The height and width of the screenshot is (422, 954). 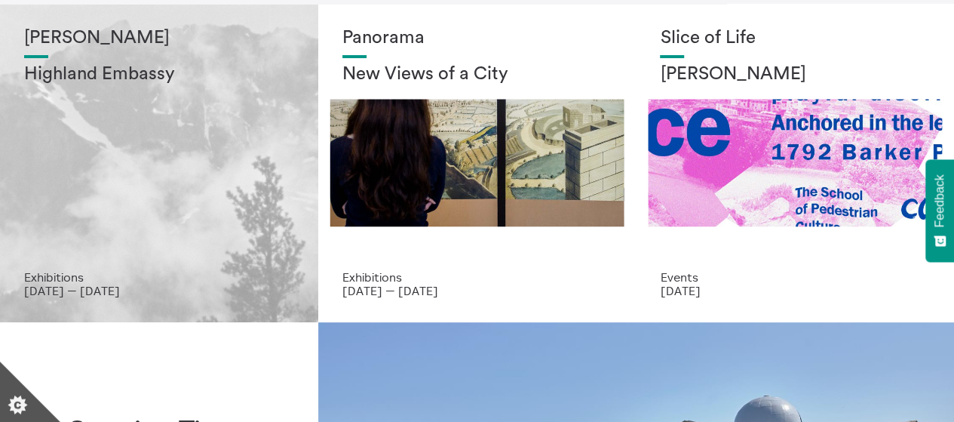 What do you see at coordinates (159, 75) in the screenshot?
I see `h2: Highland Embassy` at bounding box center [159, 75].